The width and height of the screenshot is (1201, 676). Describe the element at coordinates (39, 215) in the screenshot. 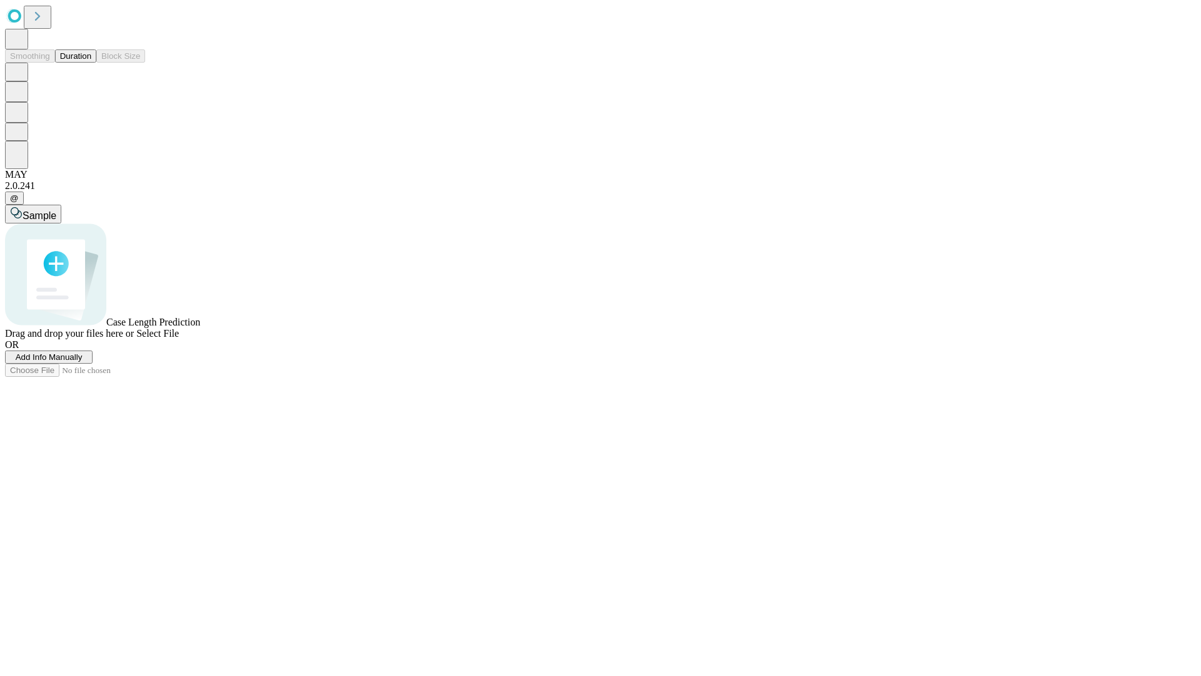

I see `span: Sample` at that location.